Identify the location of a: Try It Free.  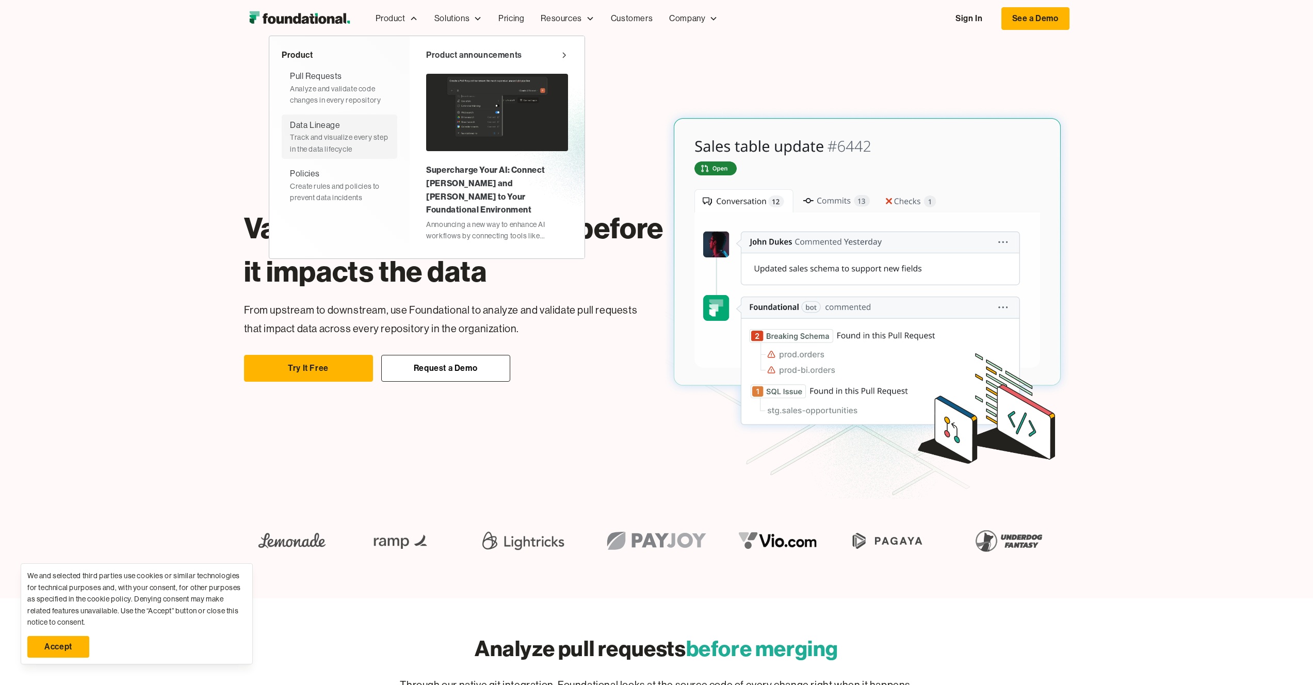
(309, 368).